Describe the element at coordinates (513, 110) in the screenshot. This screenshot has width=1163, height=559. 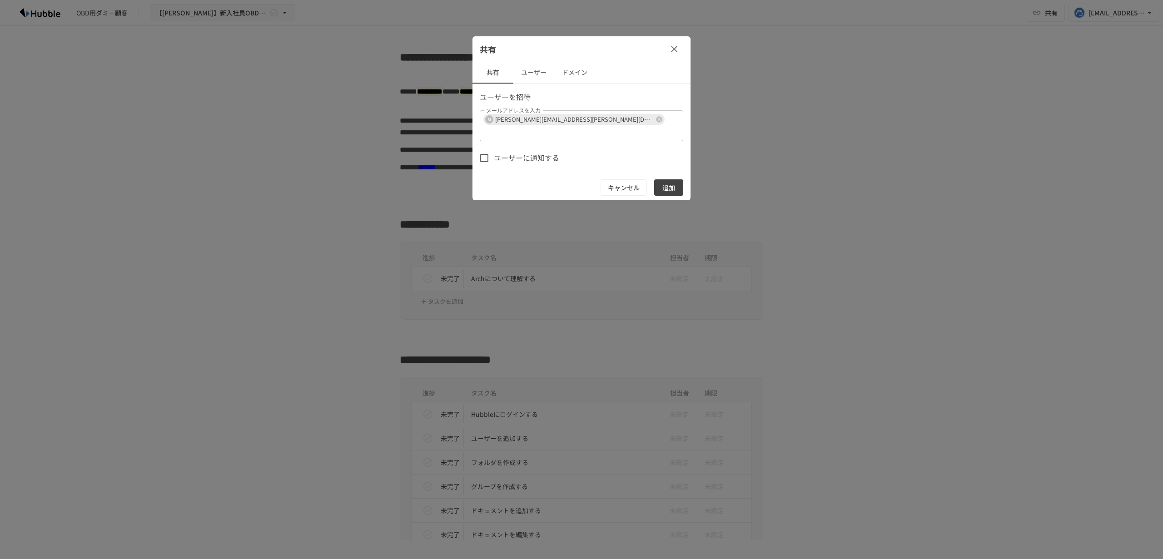
I see `label: メールアドレスを入力` at that location.